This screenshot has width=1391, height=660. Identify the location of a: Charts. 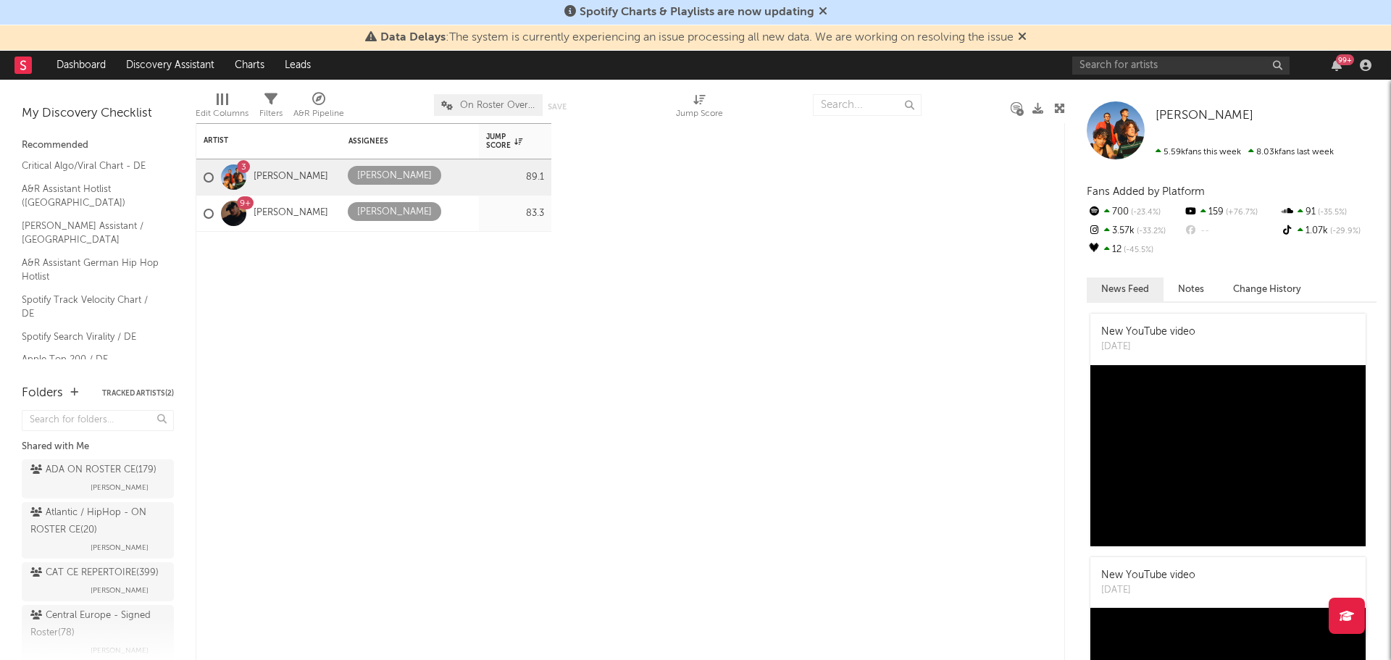
(249, 65).